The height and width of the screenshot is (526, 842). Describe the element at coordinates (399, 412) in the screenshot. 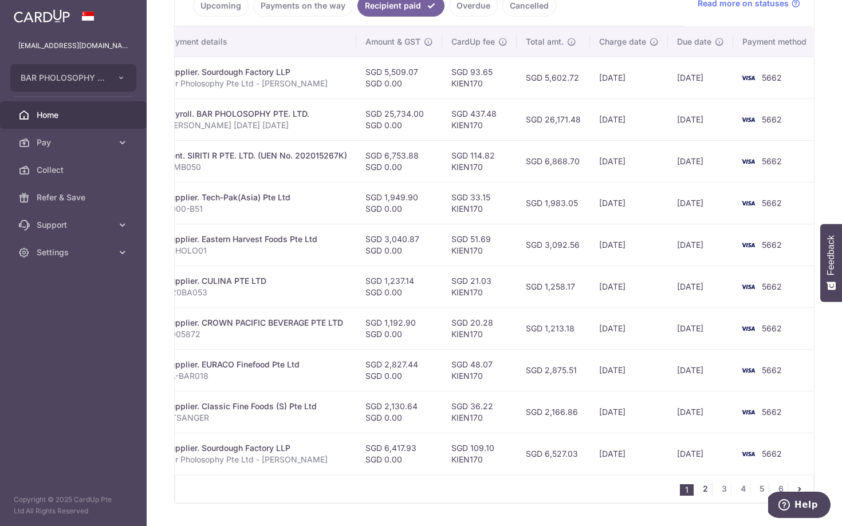

I see `td: SGD 2,130.64 SGD 0.00` at that location.